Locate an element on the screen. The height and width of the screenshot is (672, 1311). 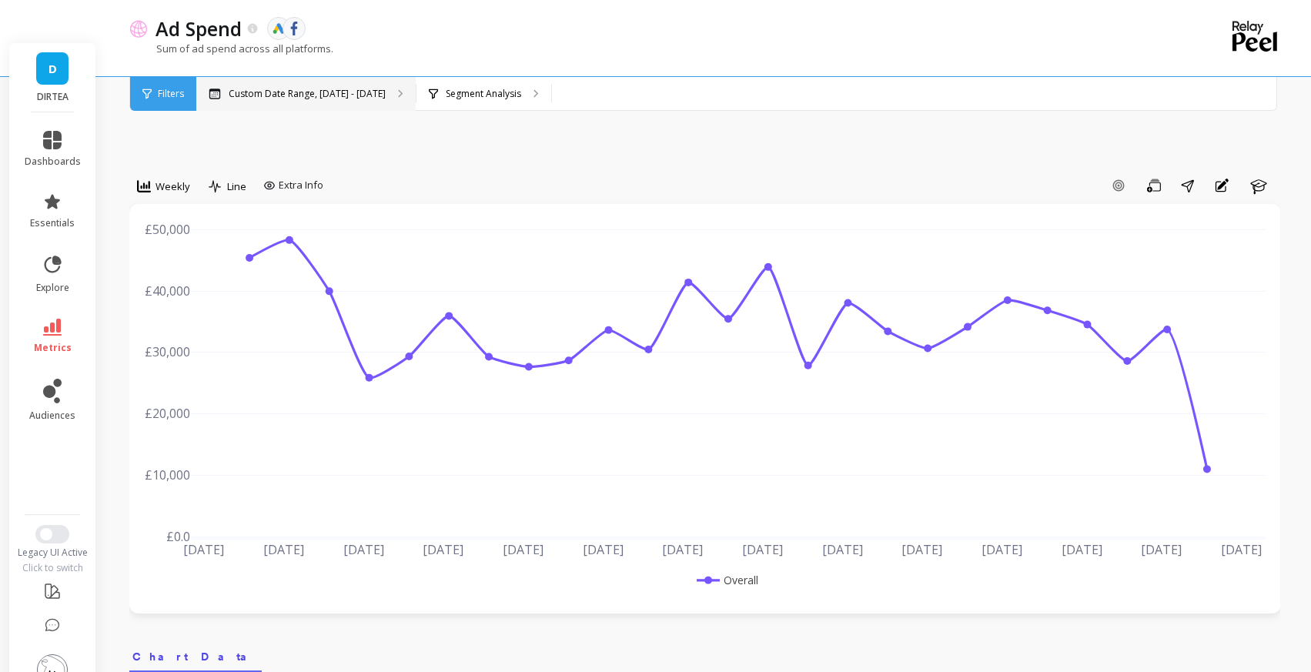
span: explore is located at coordinates (52, 288).